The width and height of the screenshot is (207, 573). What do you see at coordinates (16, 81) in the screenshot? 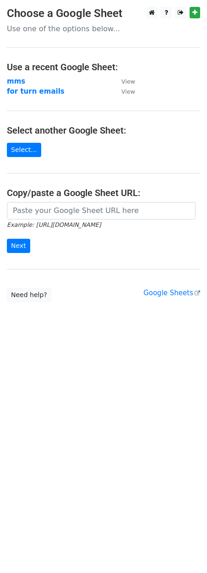
I see `strong: mms` at bounding box center [16, 81].